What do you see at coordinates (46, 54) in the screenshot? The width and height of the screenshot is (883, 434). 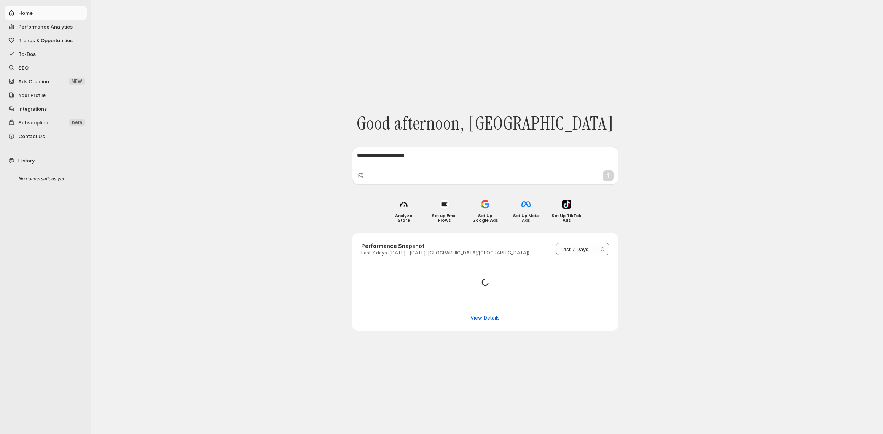 I see `button: To-Dos` at bounding box center [46, 54].